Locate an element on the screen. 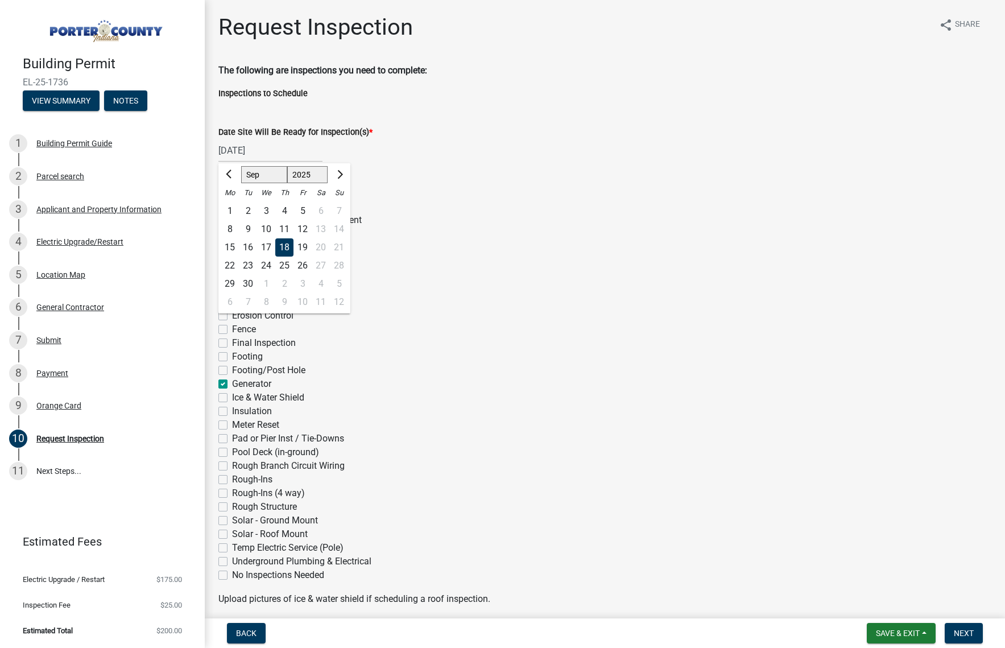 The height and width of the screenshot is (648, 1005). span: Back is located at coordinates (246, 633).